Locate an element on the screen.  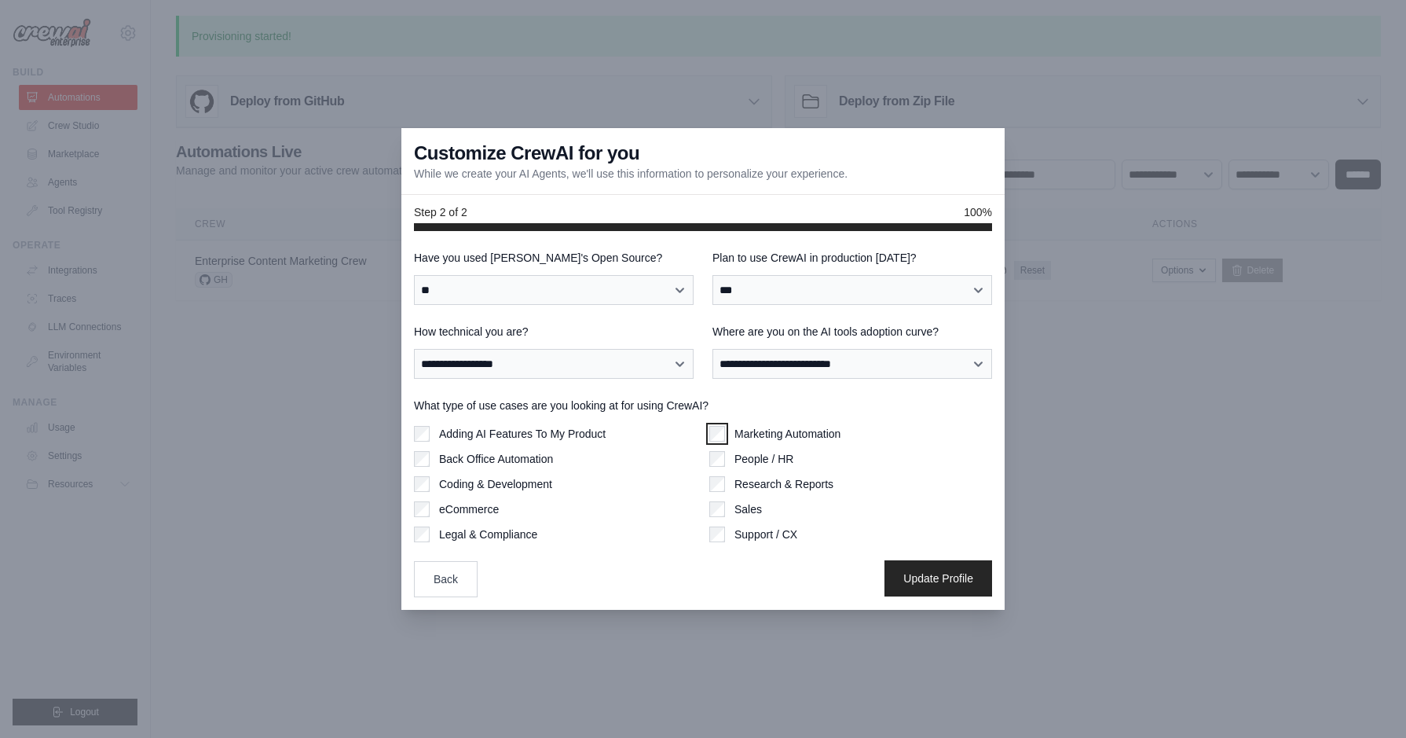
span: Step 2 of 2 is located at coordinates (441, 212).